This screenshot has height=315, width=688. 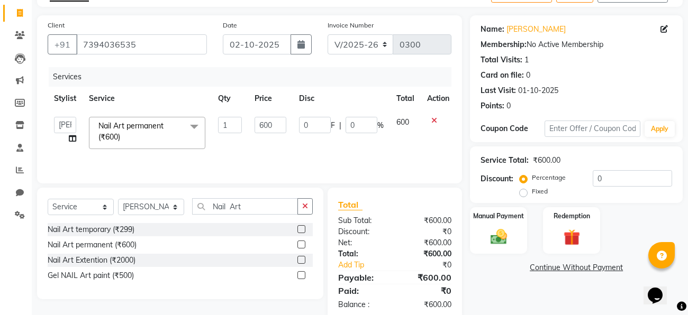 I want to click on div: Name:, so click(x=492, y=29).